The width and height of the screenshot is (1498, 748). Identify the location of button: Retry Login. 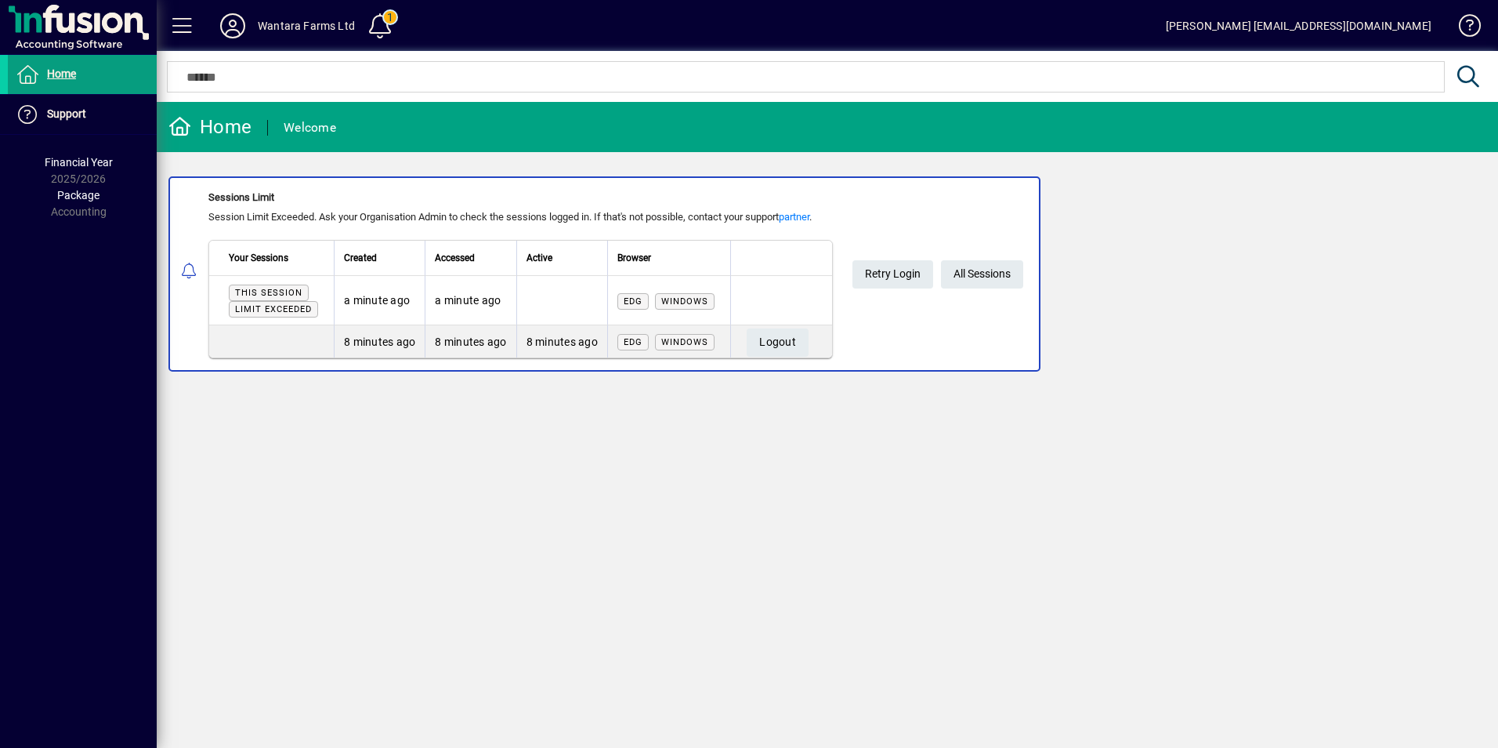
(893, 274).